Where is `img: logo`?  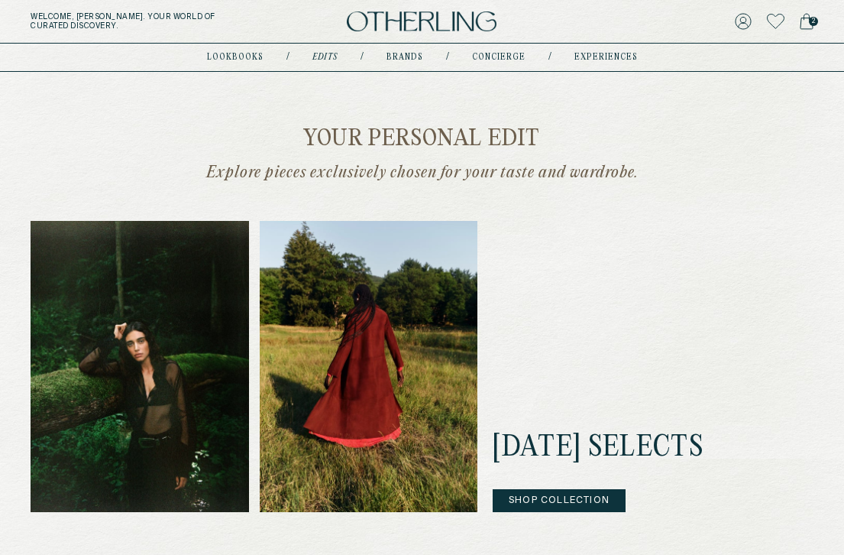
img: logo is located at coordinates (422, 21).